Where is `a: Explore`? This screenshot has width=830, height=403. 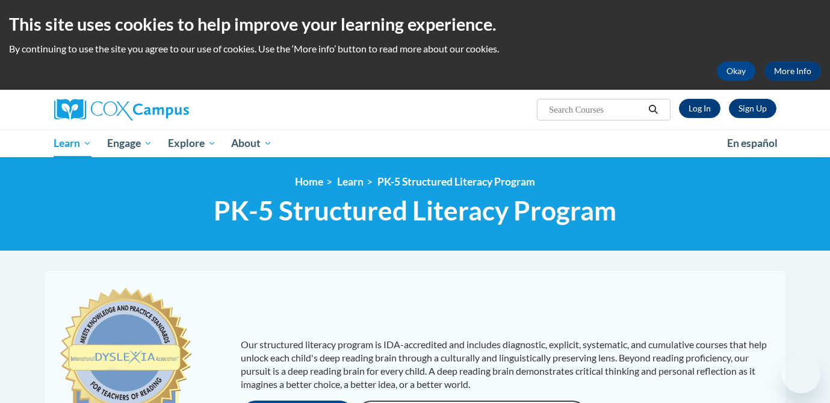 a: Explore is located at coordinates (192, 143).